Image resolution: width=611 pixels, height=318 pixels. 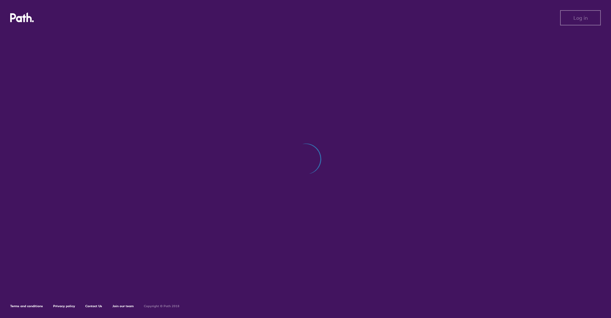 What do you see at coordinates (580, 18) in the screenshot?
I see `span: Log in` at bounding box center [580, 18].